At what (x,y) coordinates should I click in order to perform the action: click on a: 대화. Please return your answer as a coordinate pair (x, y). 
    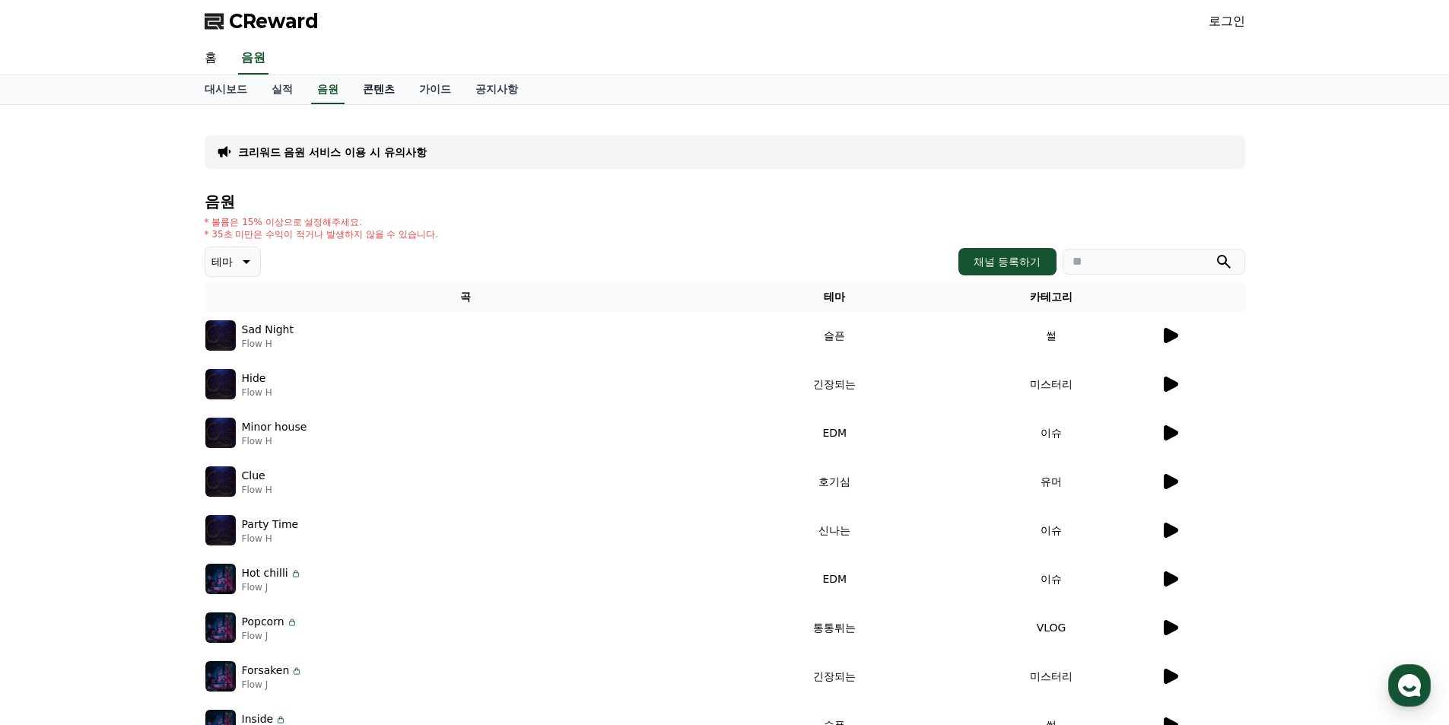
    Looking at the image, I should click on (148, 501).